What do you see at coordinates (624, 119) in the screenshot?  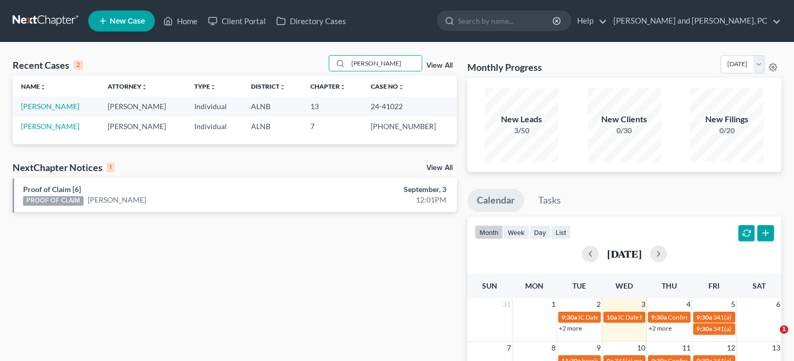 I see `div: New Clients` at bounding box center [624, 119].